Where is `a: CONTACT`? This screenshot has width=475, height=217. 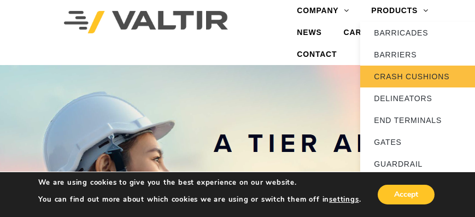
a: CONTACT is located at coordinates (317, 55).